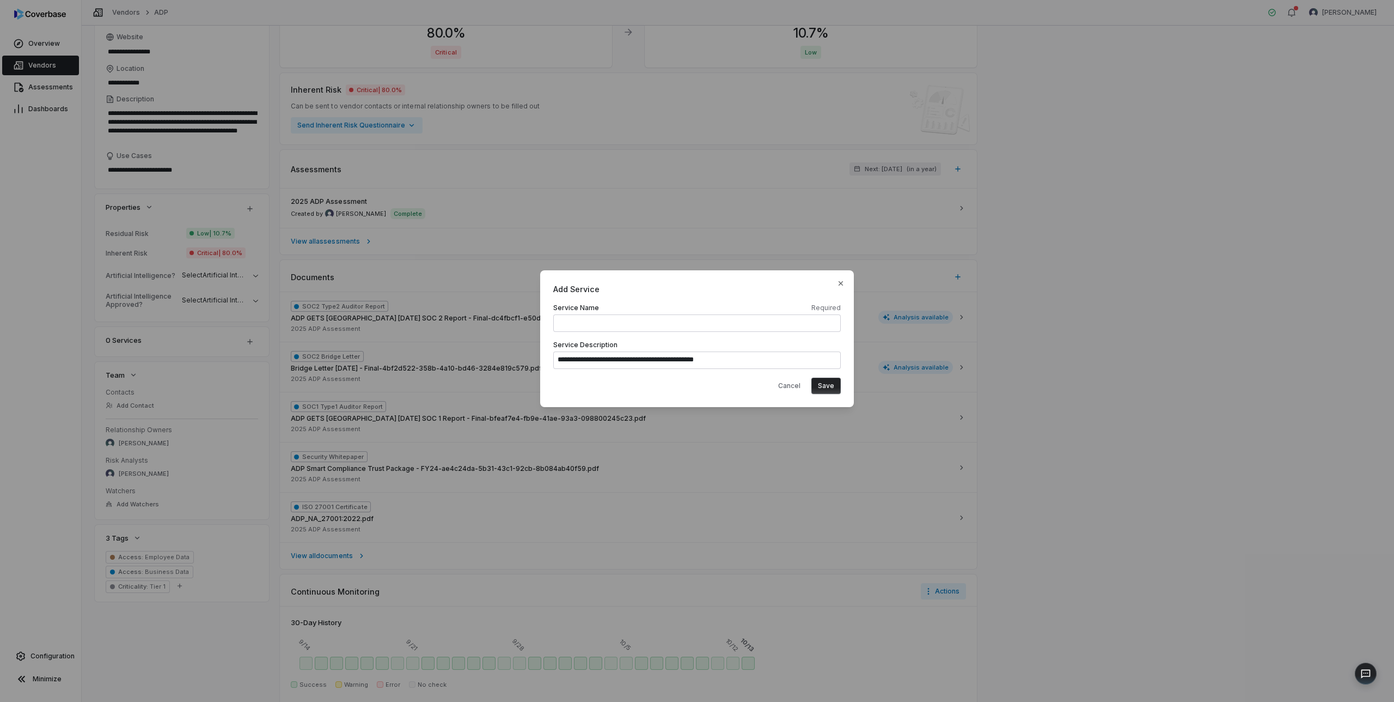  Describe the element at coordinates (826, 386) in the screenshot. I see `button: Save` at that location.